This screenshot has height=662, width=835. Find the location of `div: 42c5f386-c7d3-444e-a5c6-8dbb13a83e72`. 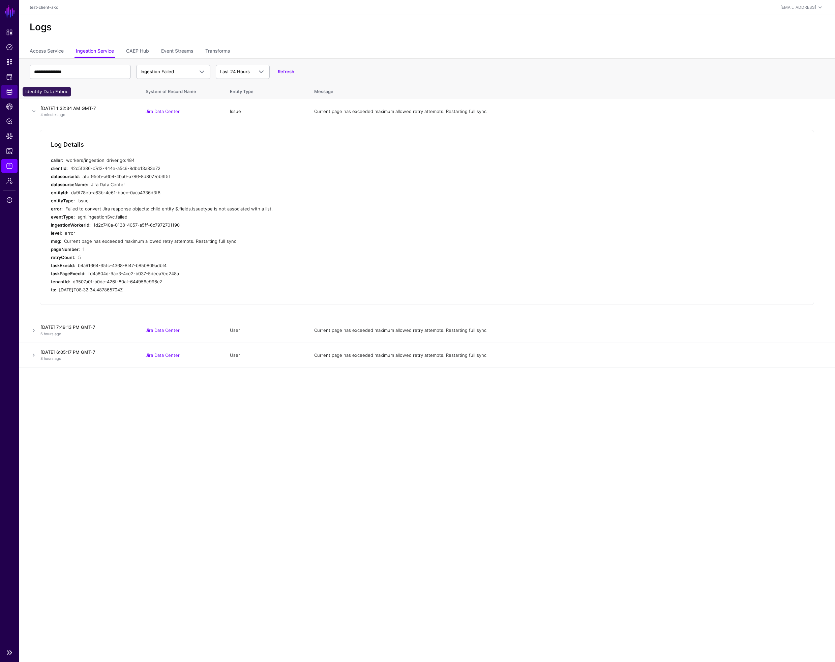

div: 42c5f386-c7d3-444e-a5c6-8dbb13a83e72 is located at coordinates (196, 168).